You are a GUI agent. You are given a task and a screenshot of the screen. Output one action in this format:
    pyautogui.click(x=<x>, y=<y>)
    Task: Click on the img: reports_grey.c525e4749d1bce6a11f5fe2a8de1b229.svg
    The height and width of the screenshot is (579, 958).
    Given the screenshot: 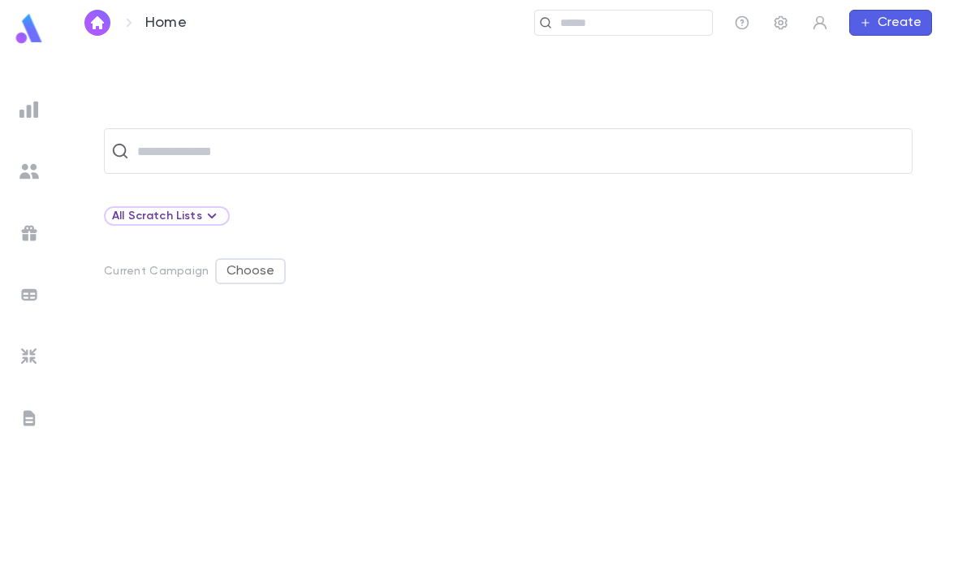 What is the action you would take?
    pyautogui.click(x=29, y=110)
    